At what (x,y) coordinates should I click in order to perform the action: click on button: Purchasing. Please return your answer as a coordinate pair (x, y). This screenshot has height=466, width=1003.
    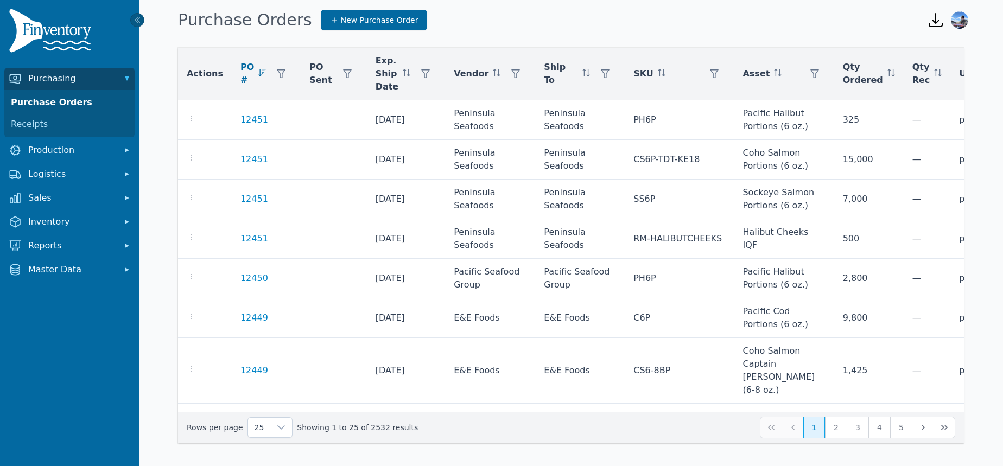
    Looking at the image, I should click on (69, 79).